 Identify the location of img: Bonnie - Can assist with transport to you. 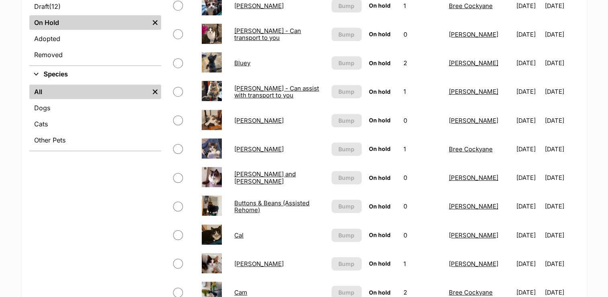
(212, 91).